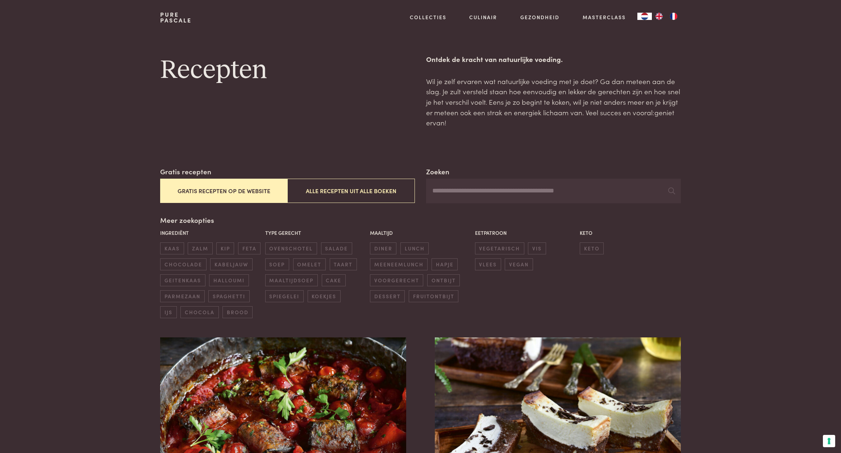 The height and width of the screenshot is (453, 841). I want to click on button: Uw voorkeuren voor toestemming voor trackingtechnologieën, so click(829, 441).